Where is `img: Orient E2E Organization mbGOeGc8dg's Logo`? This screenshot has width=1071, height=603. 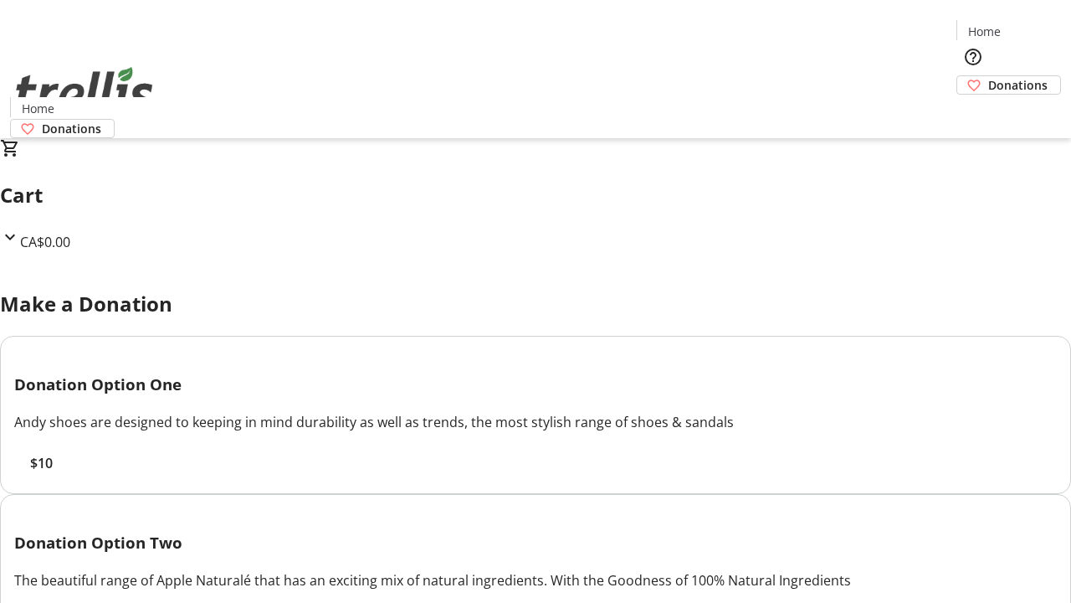
img: Orient E2E Organization mbGOeGc8dg's Logo is located at coordinates (85, 90).